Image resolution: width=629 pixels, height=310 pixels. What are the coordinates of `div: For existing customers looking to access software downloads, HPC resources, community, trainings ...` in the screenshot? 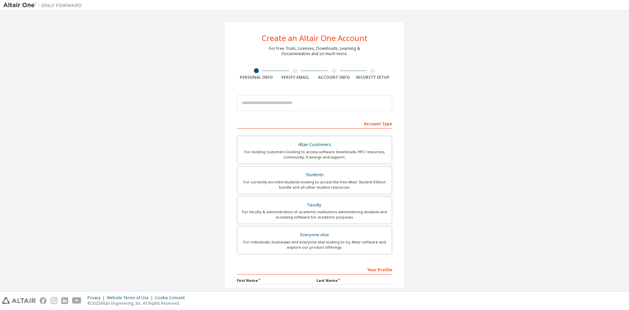 It's located at (315, 154).